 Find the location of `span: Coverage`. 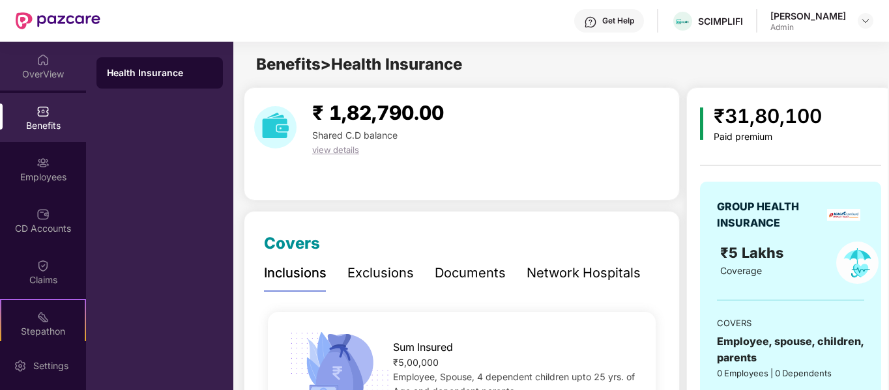

span: Coverage is located at coordinates (741, 270).